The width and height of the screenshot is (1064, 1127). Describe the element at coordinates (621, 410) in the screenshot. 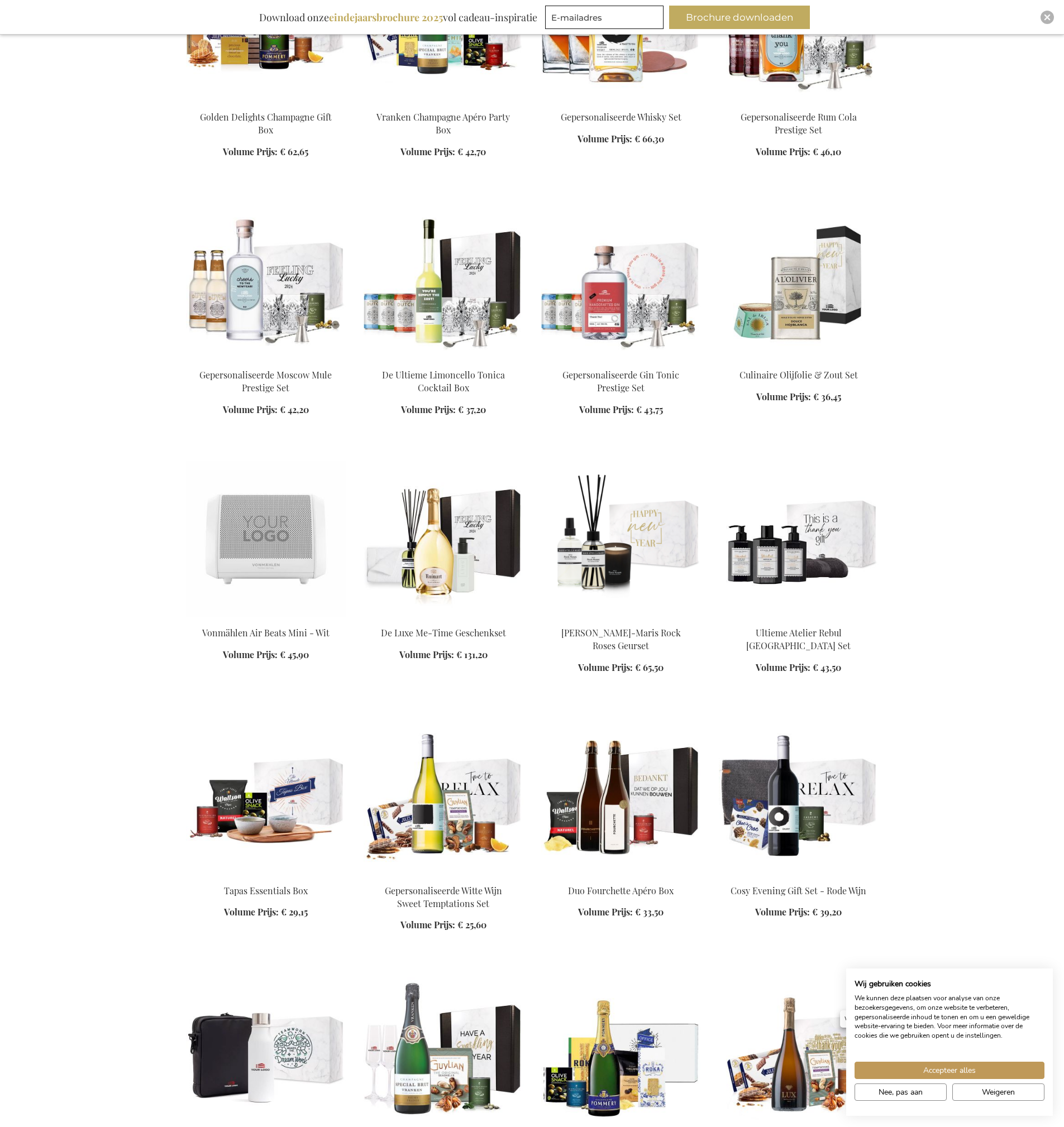

I see `a: Volume Prijs: € 43,75` at that location.